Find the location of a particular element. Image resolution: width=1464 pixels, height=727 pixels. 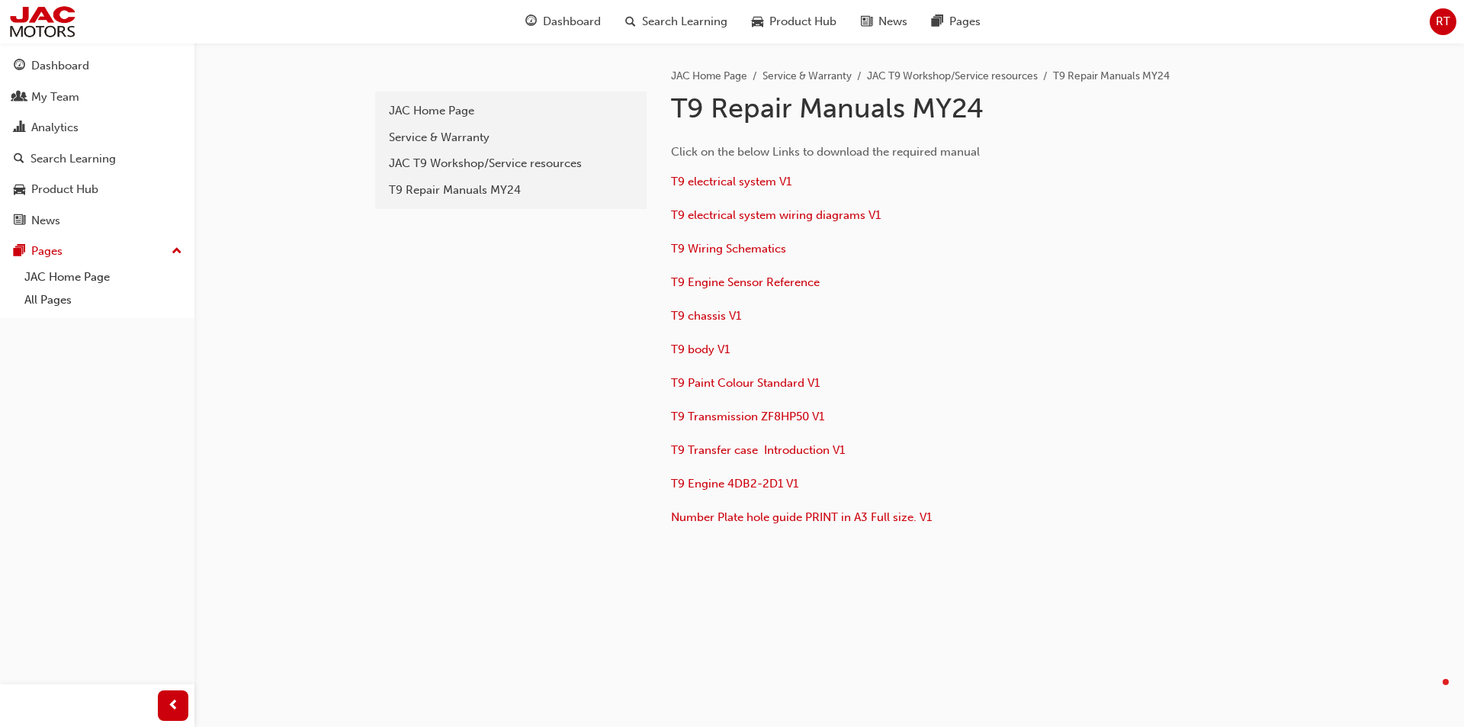

div: News is located at coordinates (46, 220).